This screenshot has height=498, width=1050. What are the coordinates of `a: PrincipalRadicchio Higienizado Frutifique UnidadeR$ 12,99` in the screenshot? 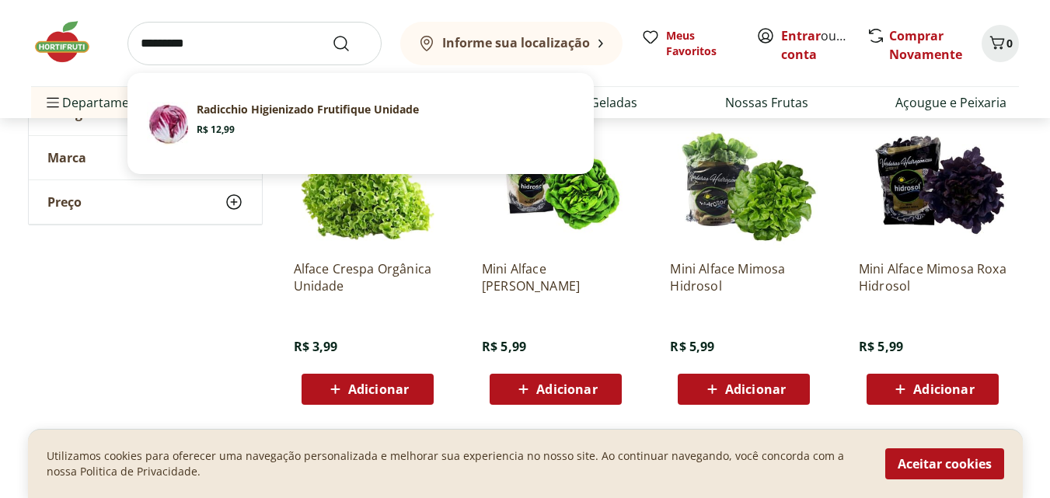 It's located at (361, 124).